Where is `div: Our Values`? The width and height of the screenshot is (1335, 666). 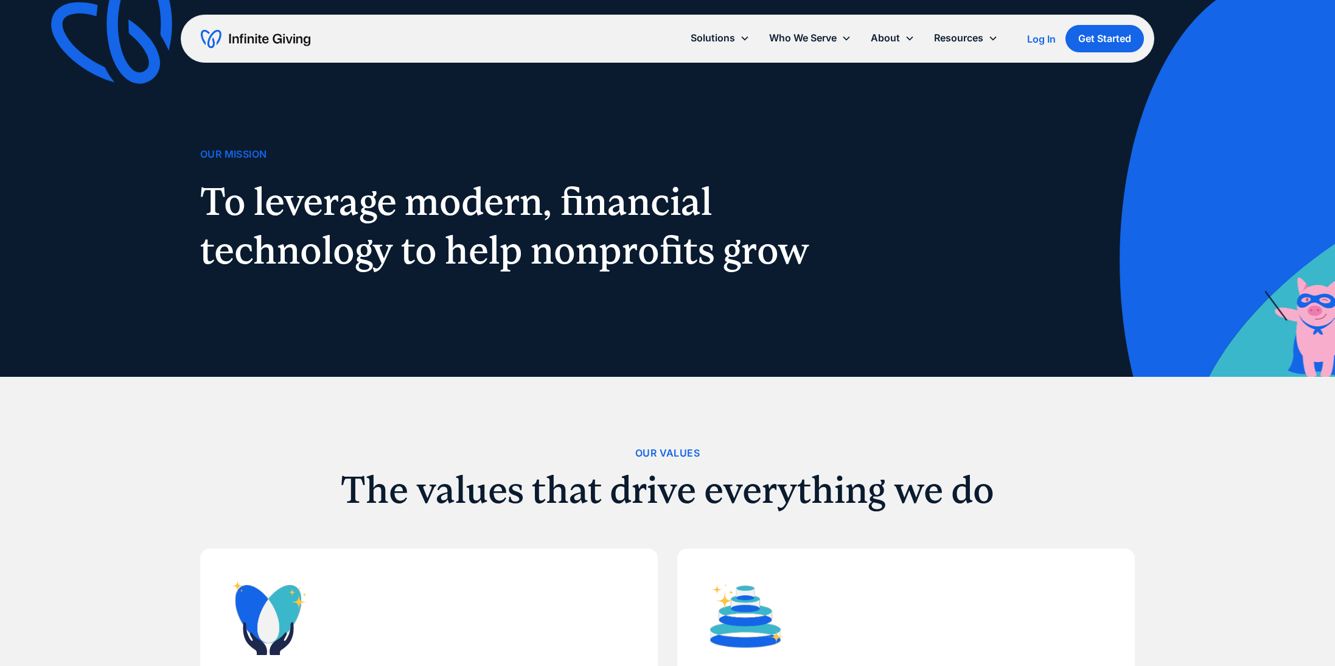
div: Our Values is located at coordinates (668, 453).